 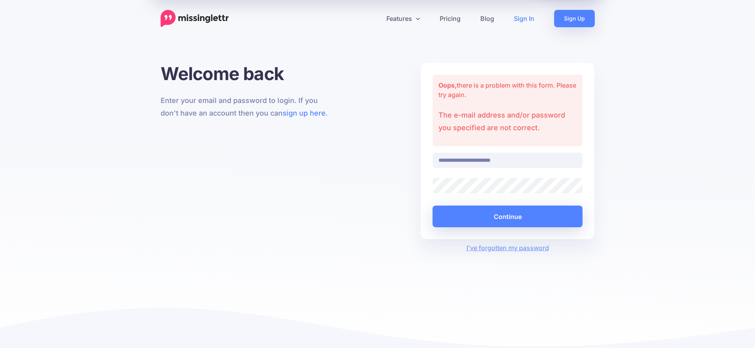 What do you see at coordinates (447, 85) in the screenshot?
I see `strong: Oops,` at bounding box center [447, 85].